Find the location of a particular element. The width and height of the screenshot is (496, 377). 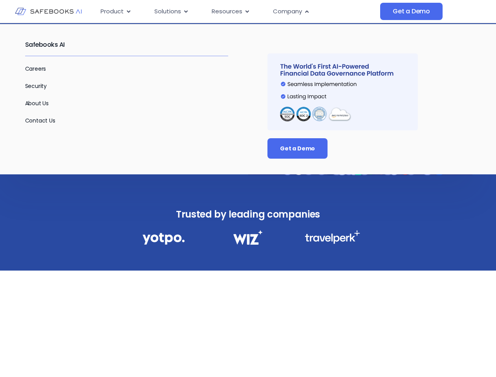

img: Financial Data Governance 1 is located at coordinates (163, 238).